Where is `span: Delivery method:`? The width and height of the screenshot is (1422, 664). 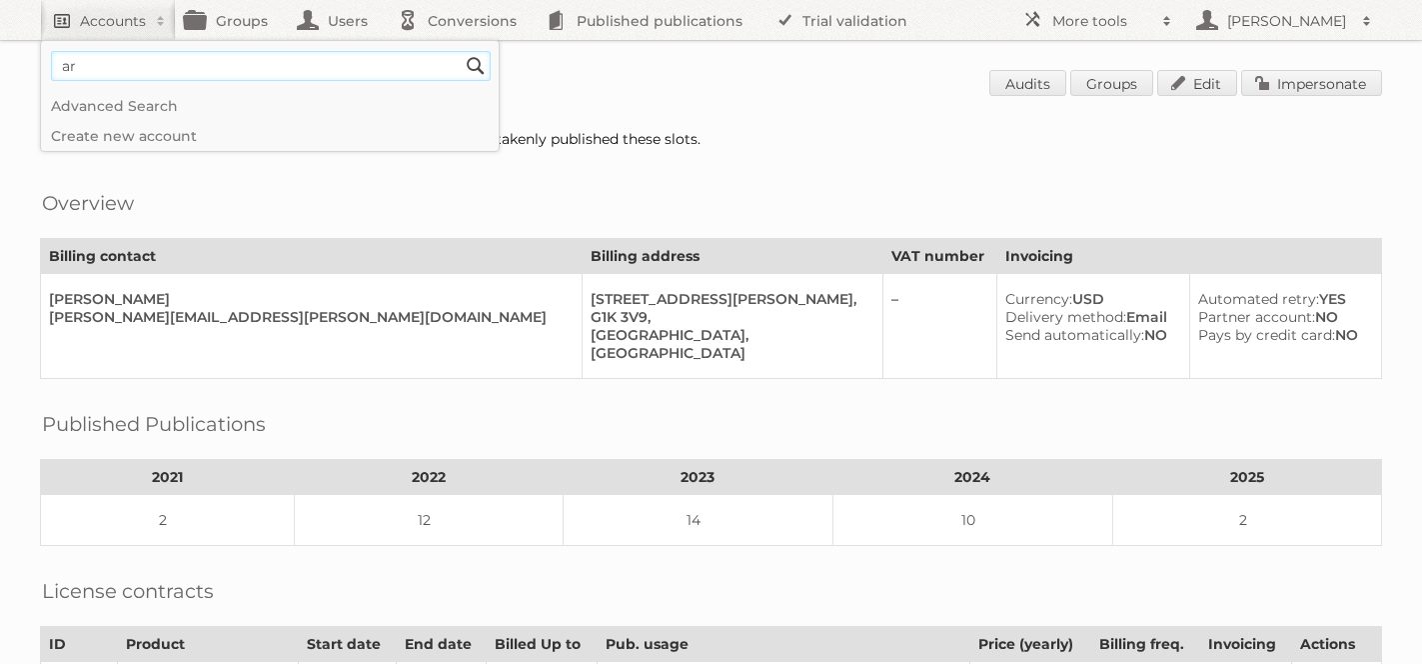
span: Delivery method: is located at coordinates (1065, 317).